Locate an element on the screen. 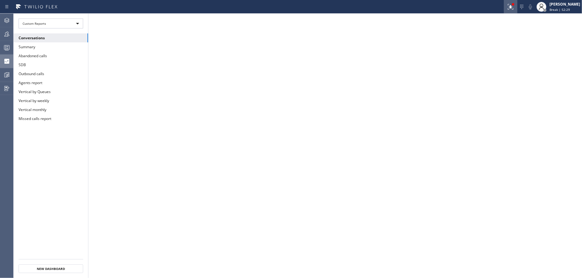 This screenshot has height=278, width=582. button: Vertical by Queues is located at coordinates (51, 91).